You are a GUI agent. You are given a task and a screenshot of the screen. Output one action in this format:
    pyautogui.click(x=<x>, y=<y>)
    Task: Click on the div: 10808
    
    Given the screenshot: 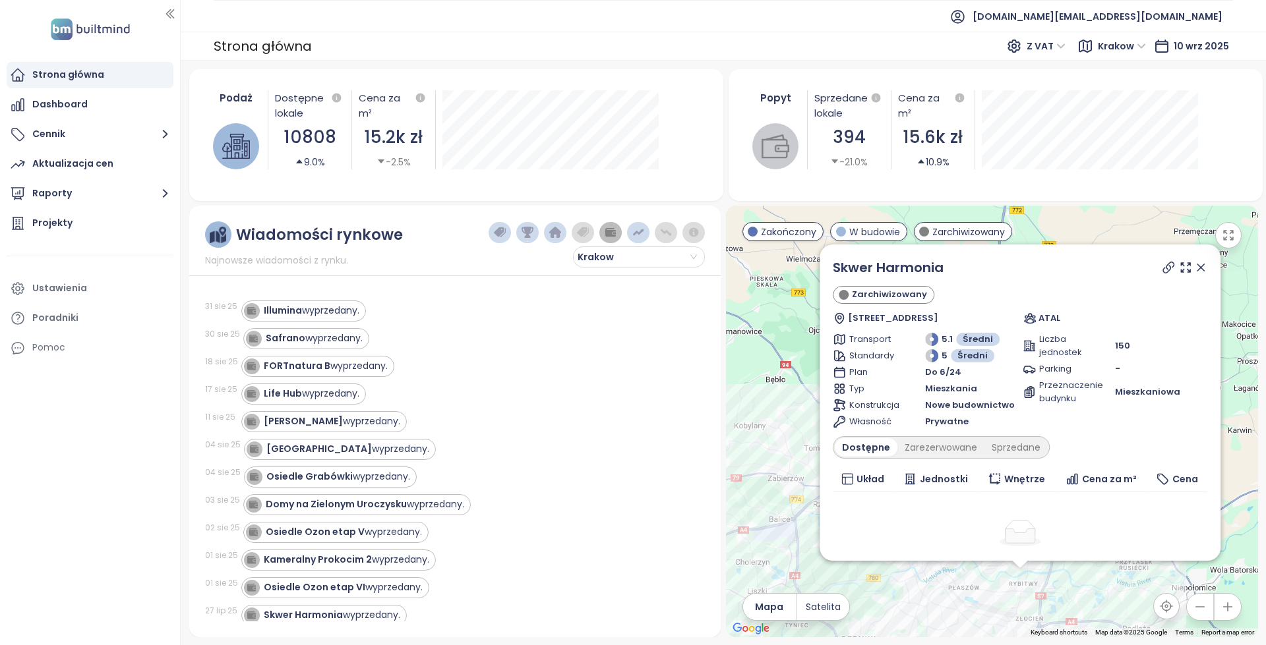 What is the action you would take?
    pyautogui.click(x=310, y=137)
    